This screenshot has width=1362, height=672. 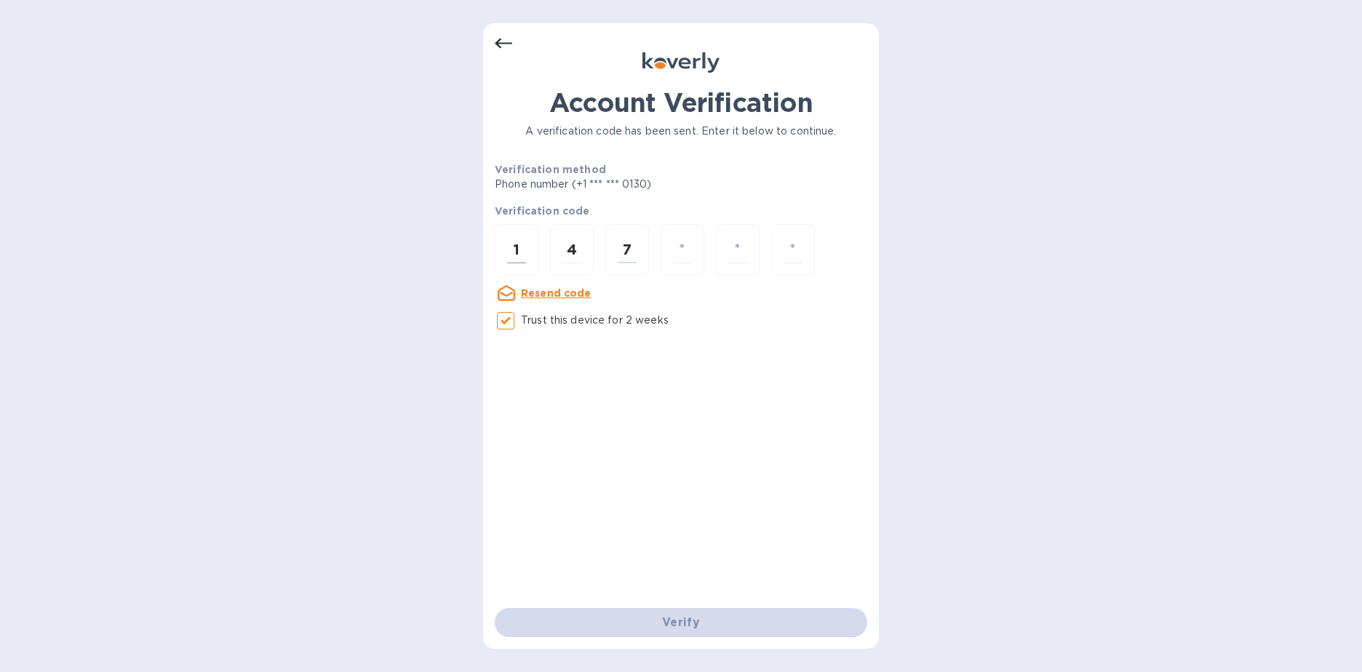 I want to click on h1: Account Verification, so click(x=681, y=103).